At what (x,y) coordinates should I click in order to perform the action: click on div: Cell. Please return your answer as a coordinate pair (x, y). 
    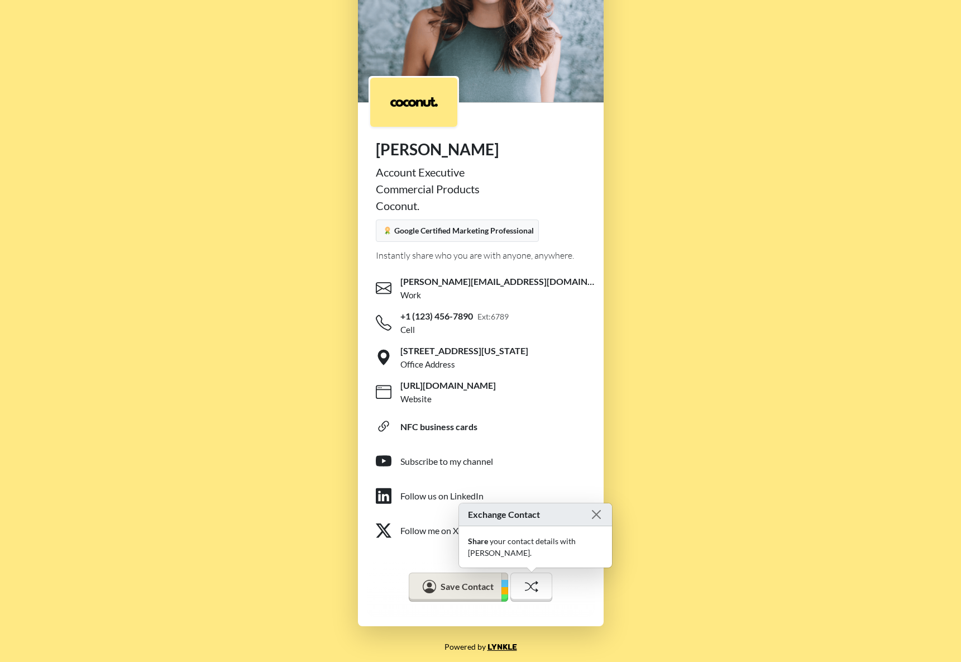
    Looking at the image, I should click on (408, 329).